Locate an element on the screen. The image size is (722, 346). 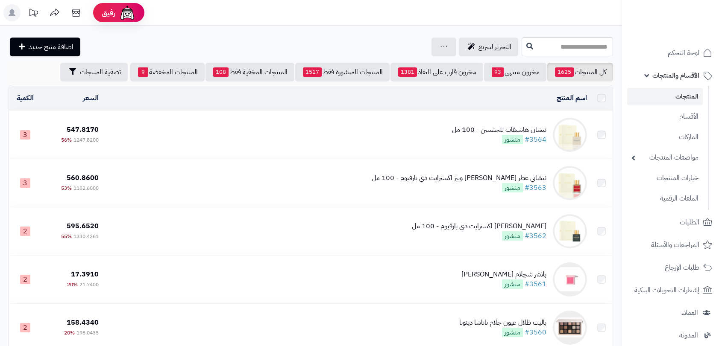
img: ai-face.png is located at coordinates (127, 13).